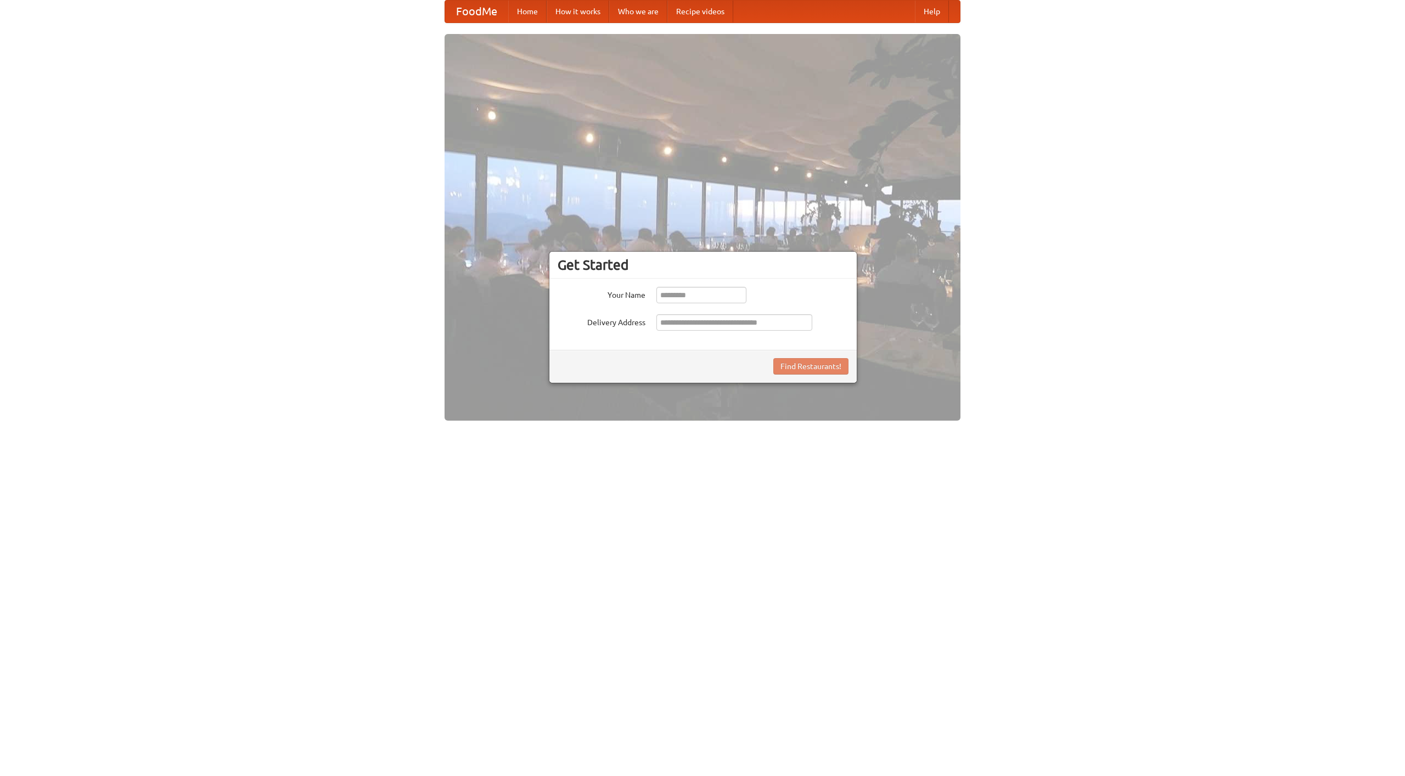 The image size is (1405, 776). What do you see at coordinates (932, 12) in the screenshot?
I see `a: Help` at bounding box center [932, 12].